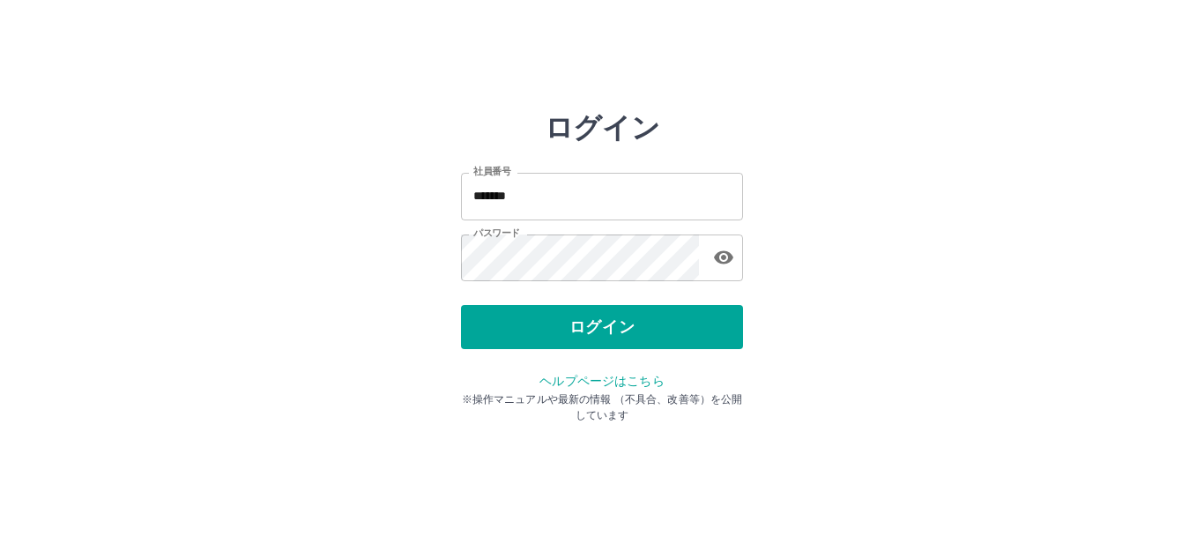 The width and height of the screenshot is (1204, 551). What do you see at coordinates (496, 233) in the screenshot?
I see `label: パスワード` at bounding box center [496, 233].